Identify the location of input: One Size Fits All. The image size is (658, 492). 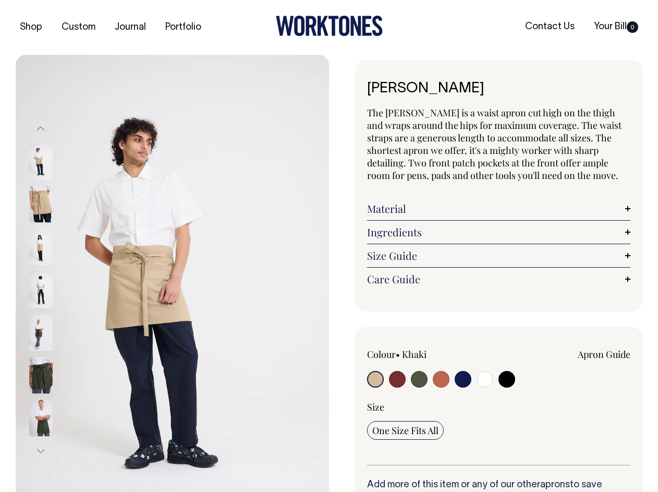
(405, 430).